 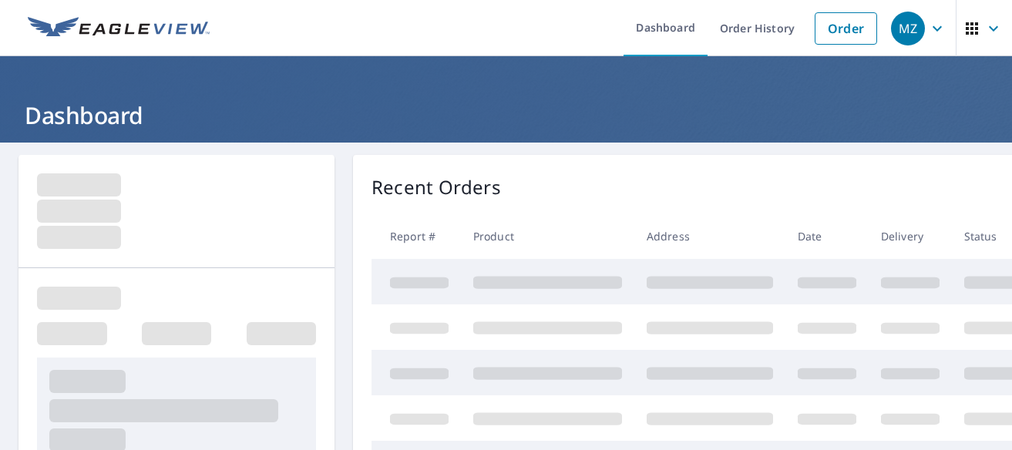 What do you see at coordinates (436, 187) in the screenshot?
I see `p: Recent Orders` at bounding box center [436, 187].